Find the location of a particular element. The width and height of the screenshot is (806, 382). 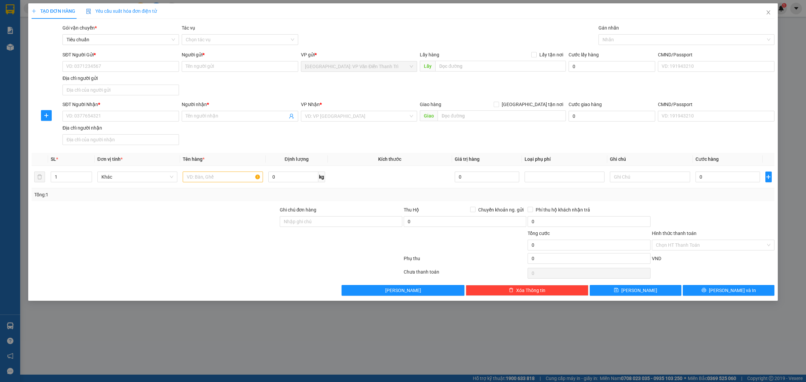

span: delete is located at coordinates (511, 291).